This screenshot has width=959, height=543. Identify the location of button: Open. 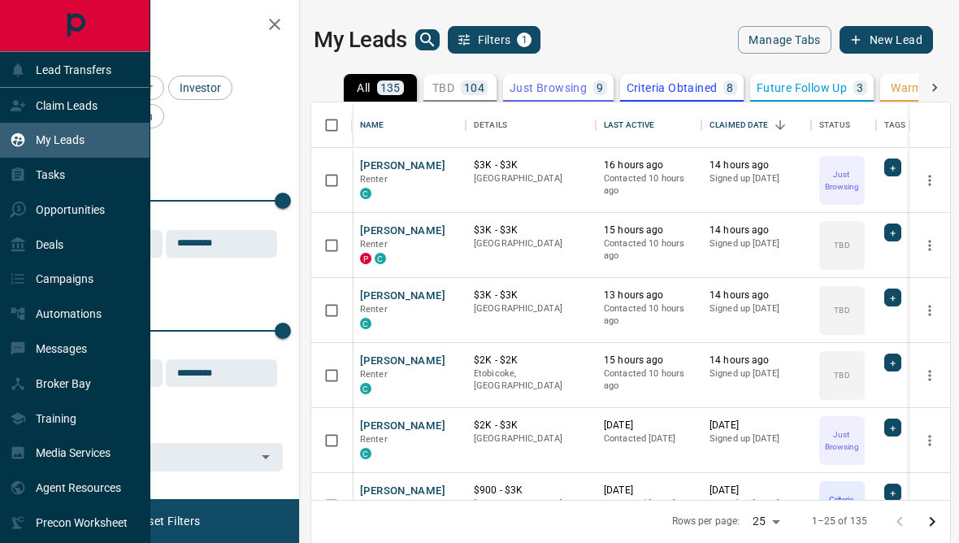
(266, 457).